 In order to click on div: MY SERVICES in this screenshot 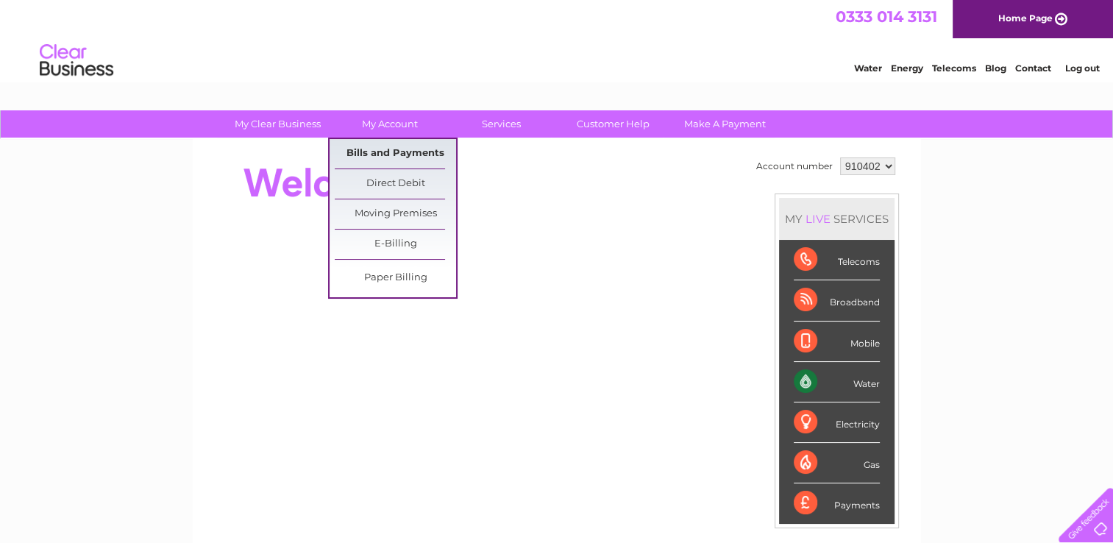, I will do `click(836, 218)`.